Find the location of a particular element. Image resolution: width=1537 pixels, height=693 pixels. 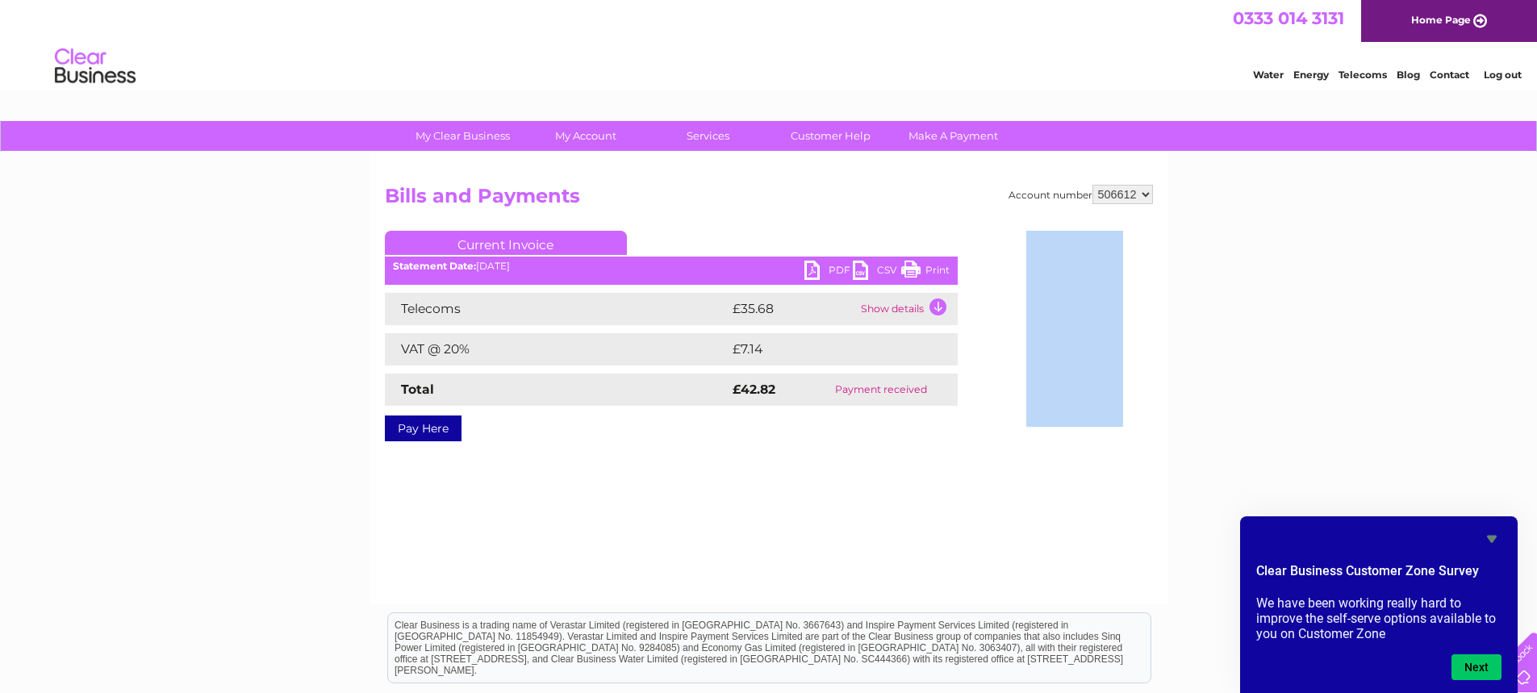

a: My Clear Business is located at coordinates (462, 136).